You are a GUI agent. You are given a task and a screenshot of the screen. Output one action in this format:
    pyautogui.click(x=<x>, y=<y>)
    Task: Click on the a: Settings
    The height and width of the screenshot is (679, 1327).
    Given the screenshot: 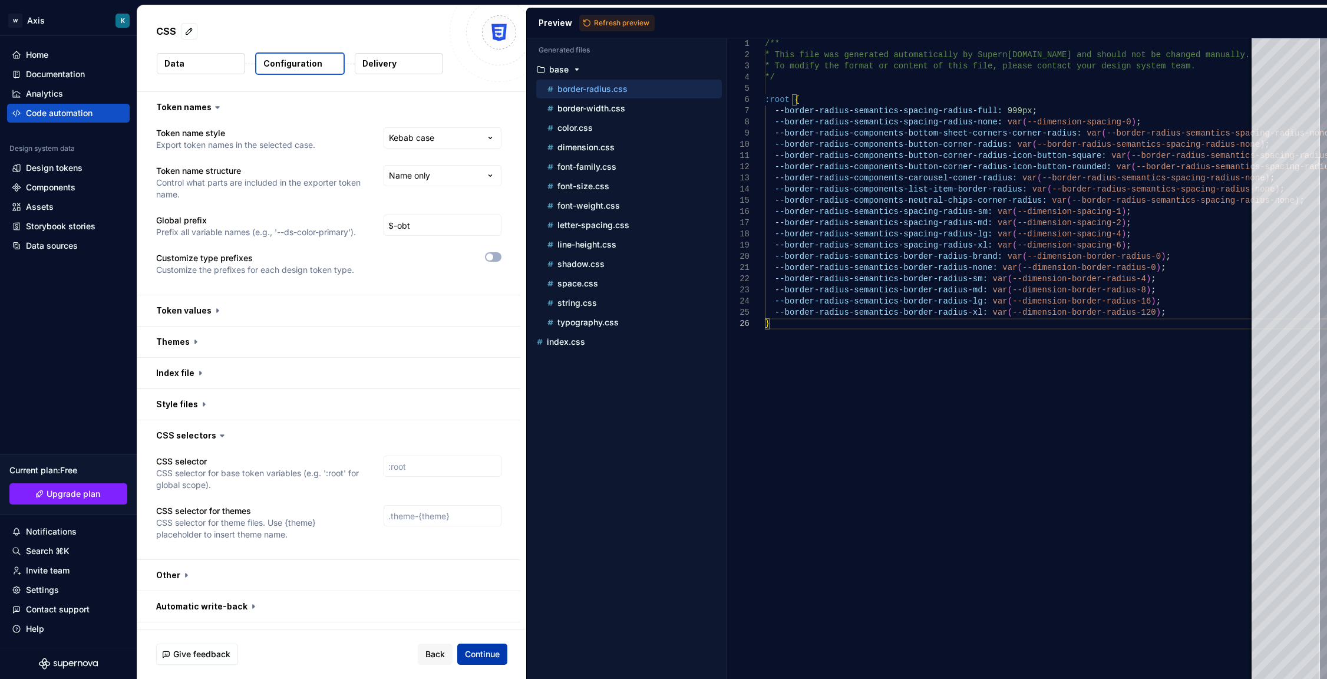 What is the action you would take?
    pyautogui.click(x=68, y=590)
    